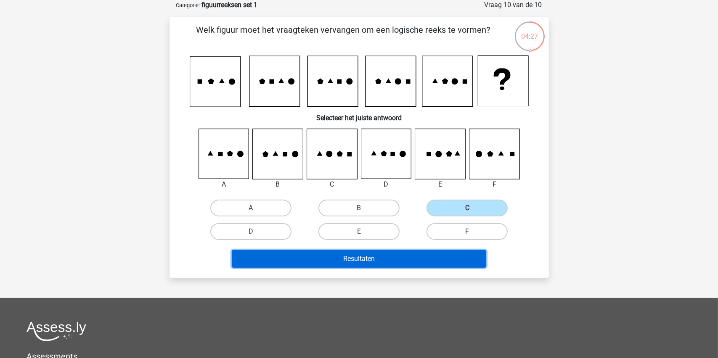 This screenshot has width=718, height=358. Describe the element at coordinates (467, 208) in the screenshot. I see `label: C` at that location.